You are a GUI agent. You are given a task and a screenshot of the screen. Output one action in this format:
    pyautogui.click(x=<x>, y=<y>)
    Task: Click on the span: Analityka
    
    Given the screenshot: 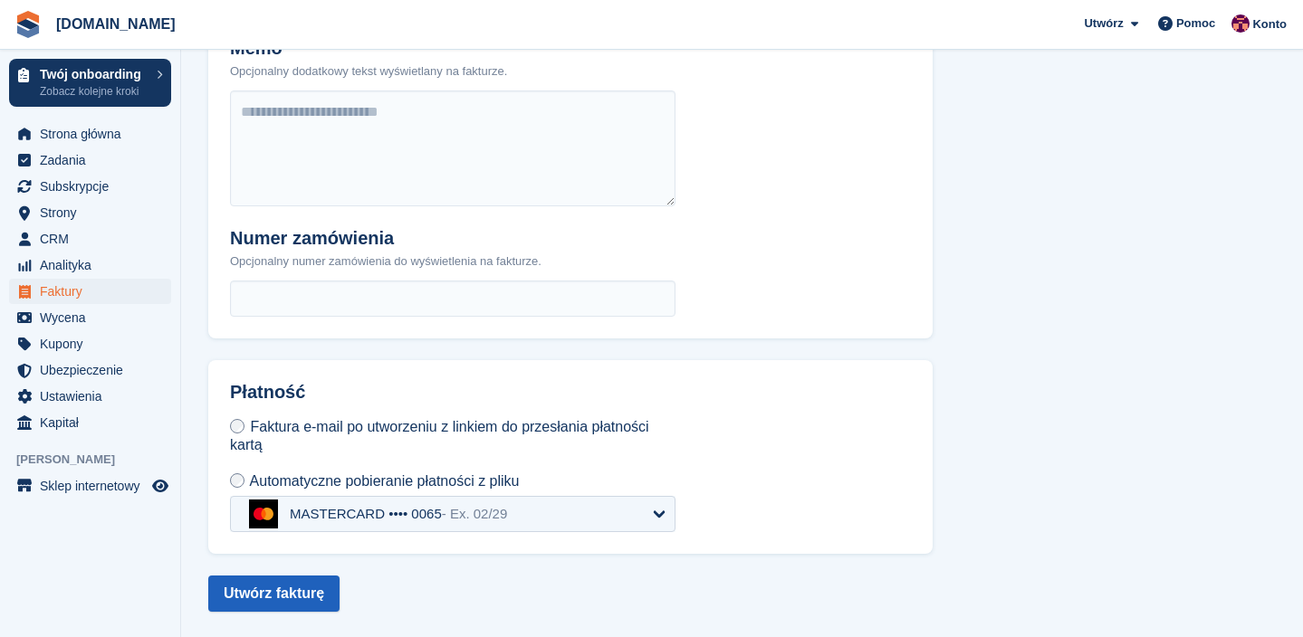 What is the action you would take?
    pyautogui.click(x=94, y=265)
    